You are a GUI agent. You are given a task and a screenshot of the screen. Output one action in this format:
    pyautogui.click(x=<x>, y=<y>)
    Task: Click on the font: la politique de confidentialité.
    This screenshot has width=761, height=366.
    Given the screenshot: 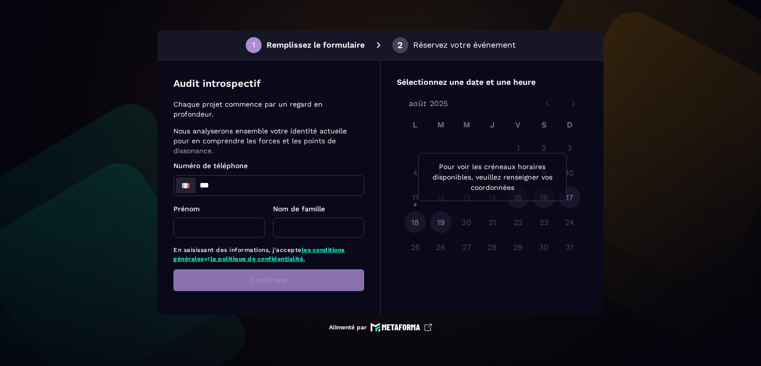 What is the action you would take?
    pyautogui.click(x=258, y=259)
    